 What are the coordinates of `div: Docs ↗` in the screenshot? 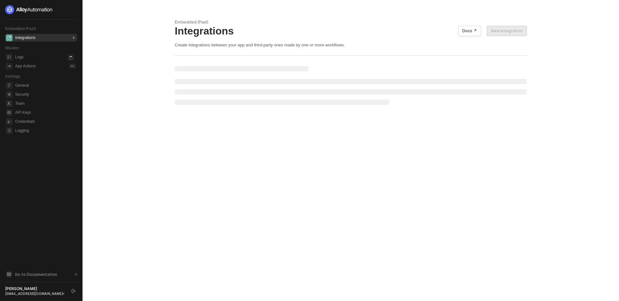 It's located at (469, 31).